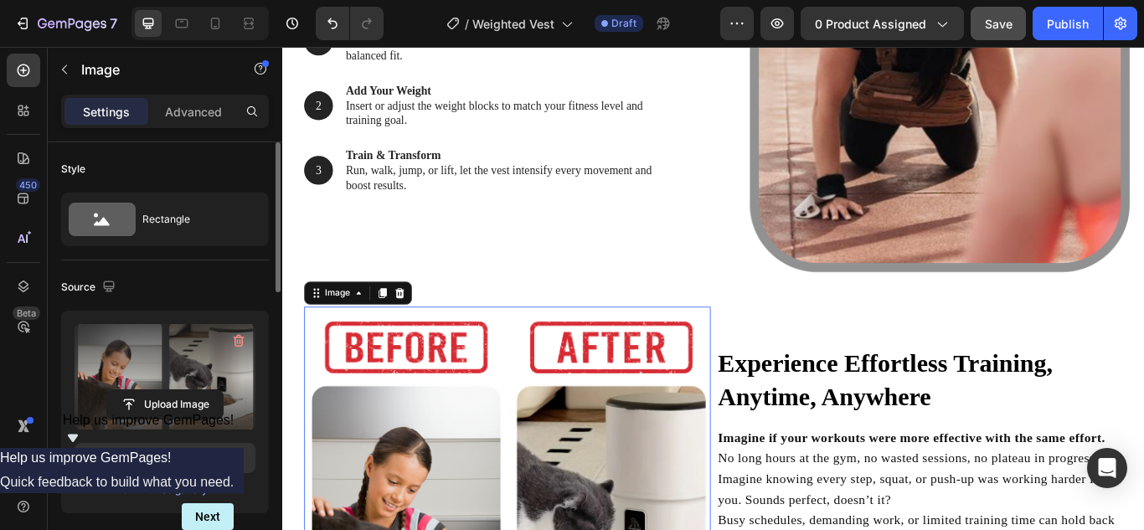 Image resolution: width=1144 pixels, height=530 pixels. Describe the element at coordinates (998, 23) in the screenshot. I see `button: Save` at that location.